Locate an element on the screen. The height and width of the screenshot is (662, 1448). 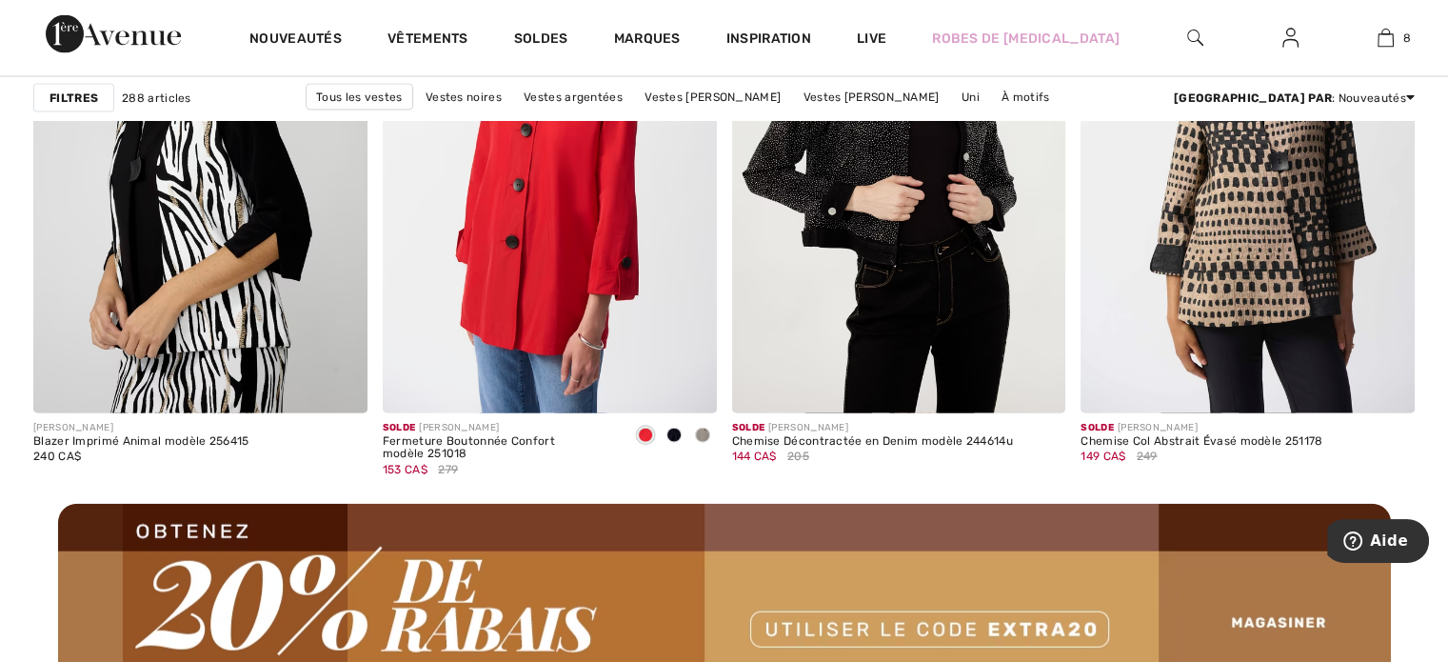
a: À motifs is located at coordinates (1025, 97).